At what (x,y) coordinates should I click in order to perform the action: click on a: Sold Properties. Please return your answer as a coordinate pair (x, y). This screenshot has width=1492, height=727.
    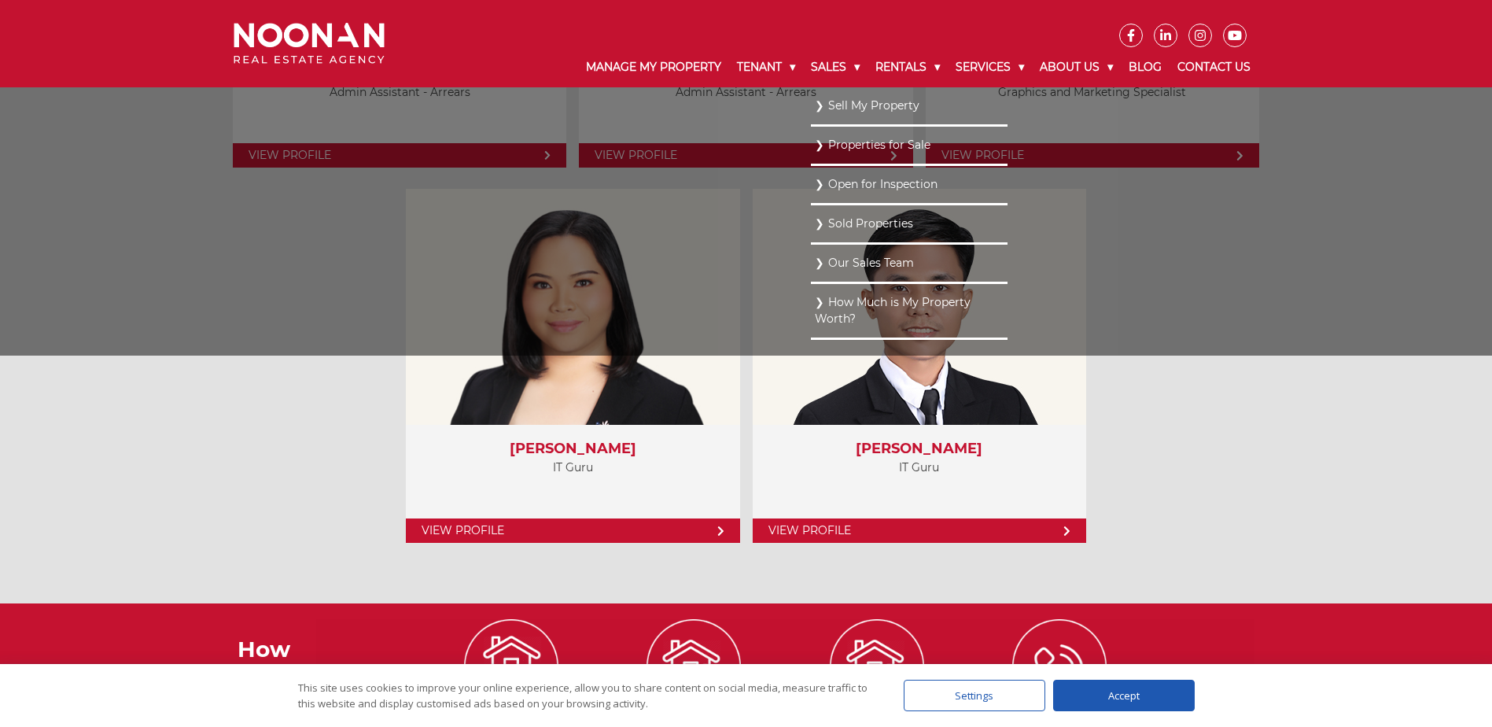
    Looking at the image, I should click on (909, 223).